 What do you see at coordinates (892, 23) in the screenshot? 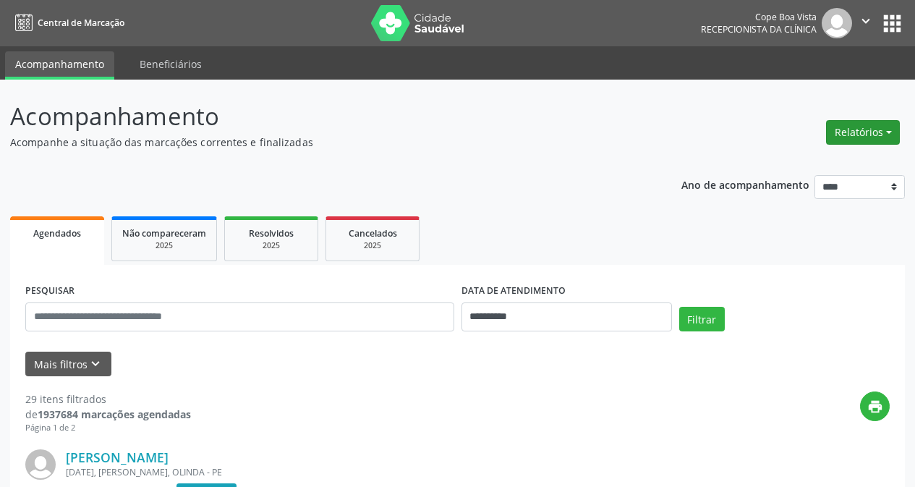
I see `button: apps` at bounding box center [892, 23].